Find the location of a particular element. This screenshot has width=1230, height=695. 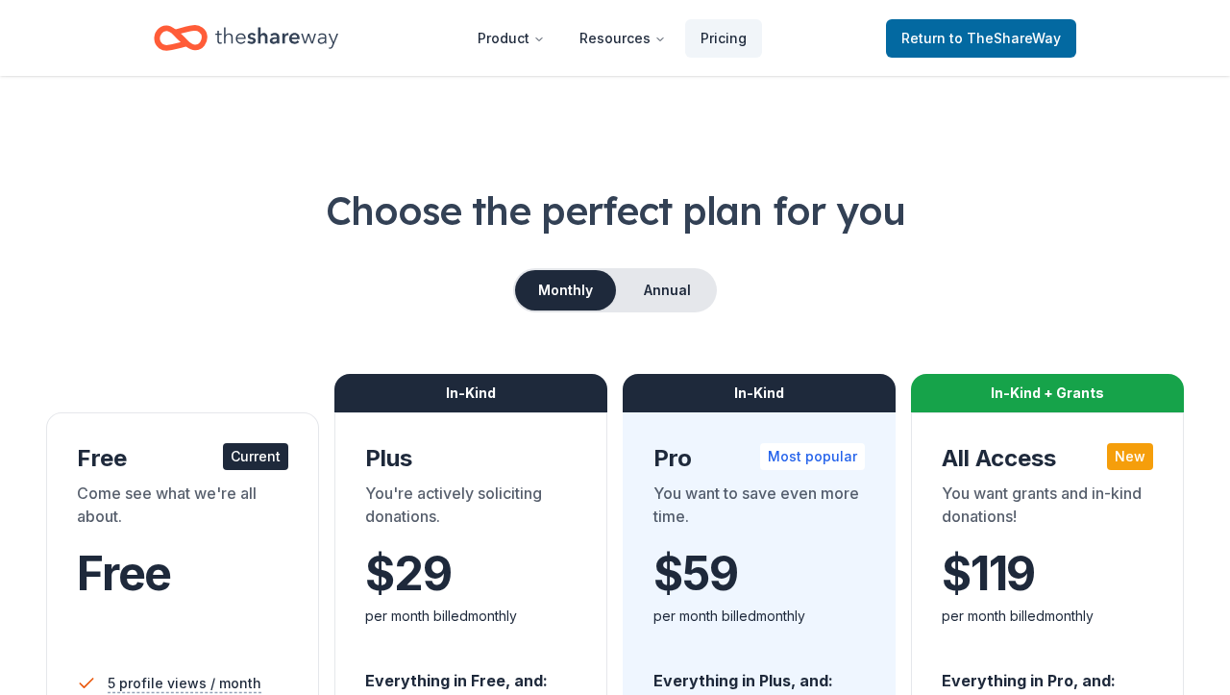

div: Plus is located at coordinates (471, 459).